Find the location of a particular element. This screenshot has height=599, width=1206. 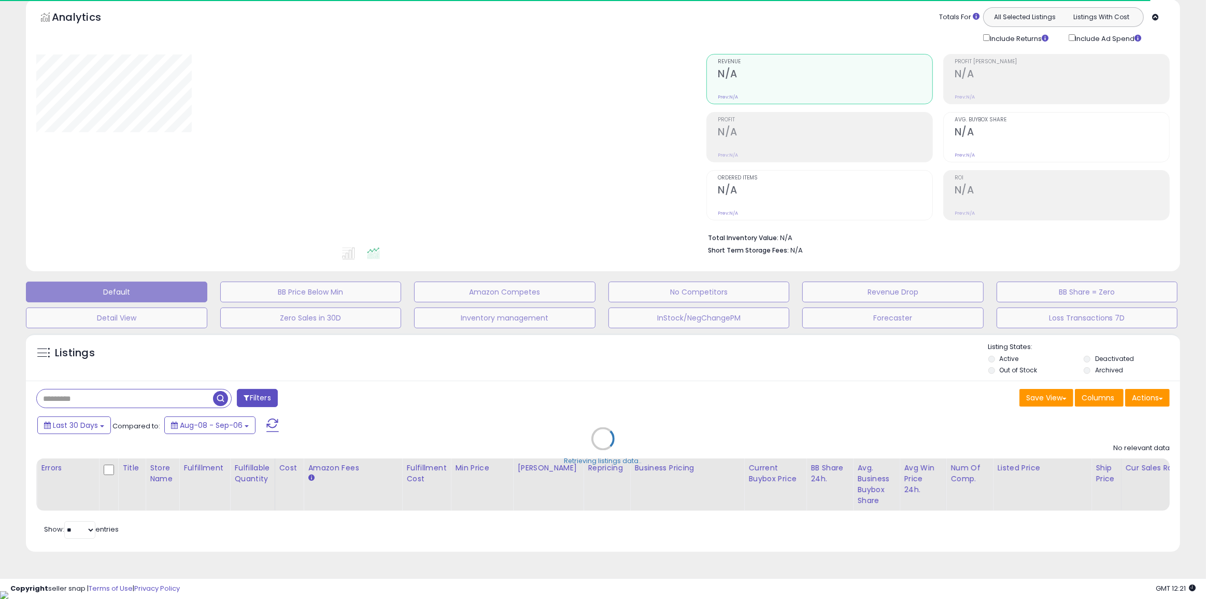

button: InStock/NegChangePM is located at coordinates (699, 318).